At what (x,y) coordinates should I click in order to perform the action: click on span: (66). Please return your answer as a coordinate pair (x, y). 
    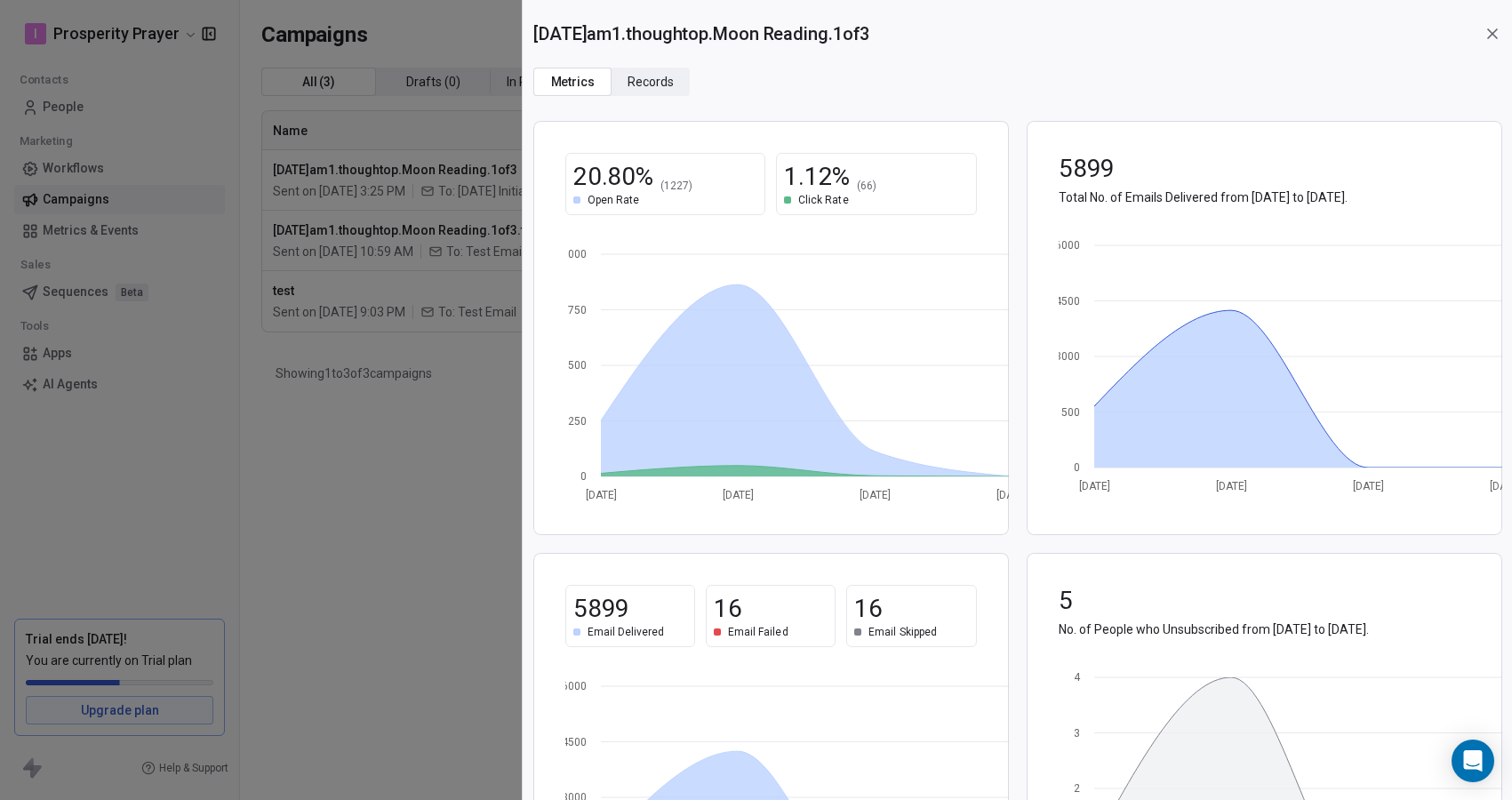
    Looking at the image, I should click on (867, 186).